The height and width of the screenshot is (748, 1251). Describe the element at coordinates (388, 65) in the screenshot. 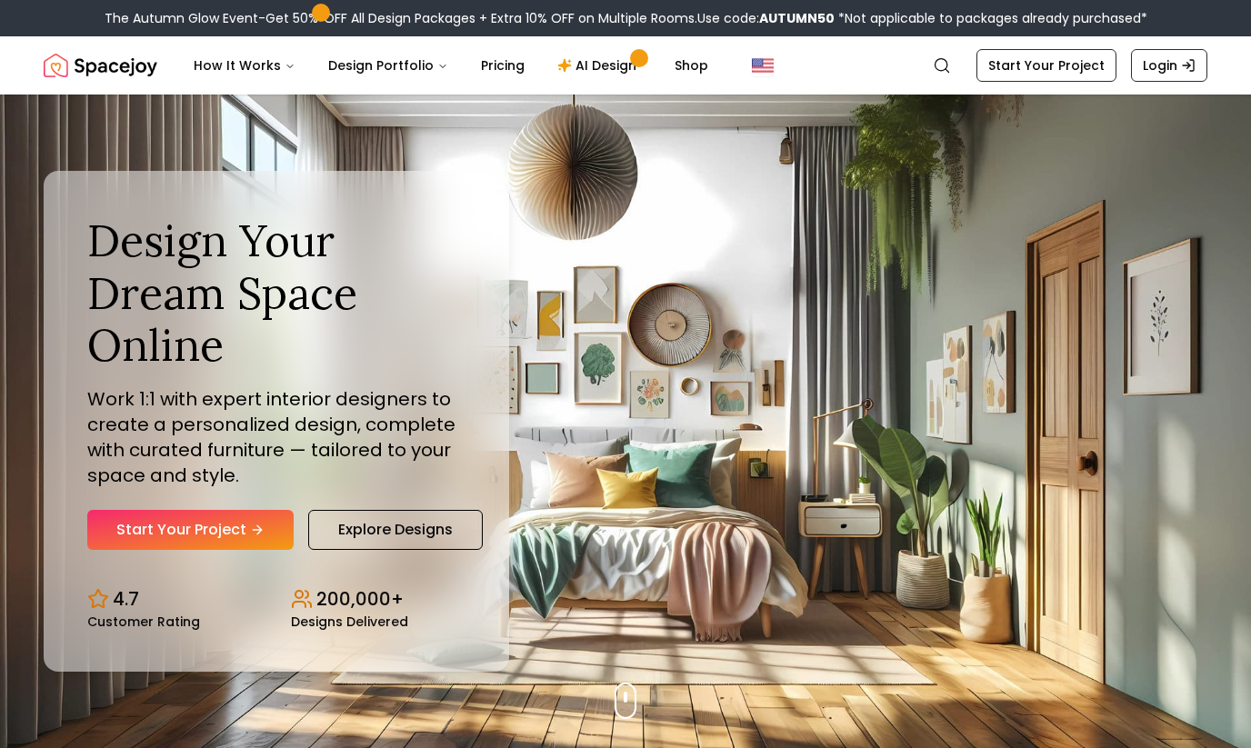

I see `button: Design Portfolio` at that location.